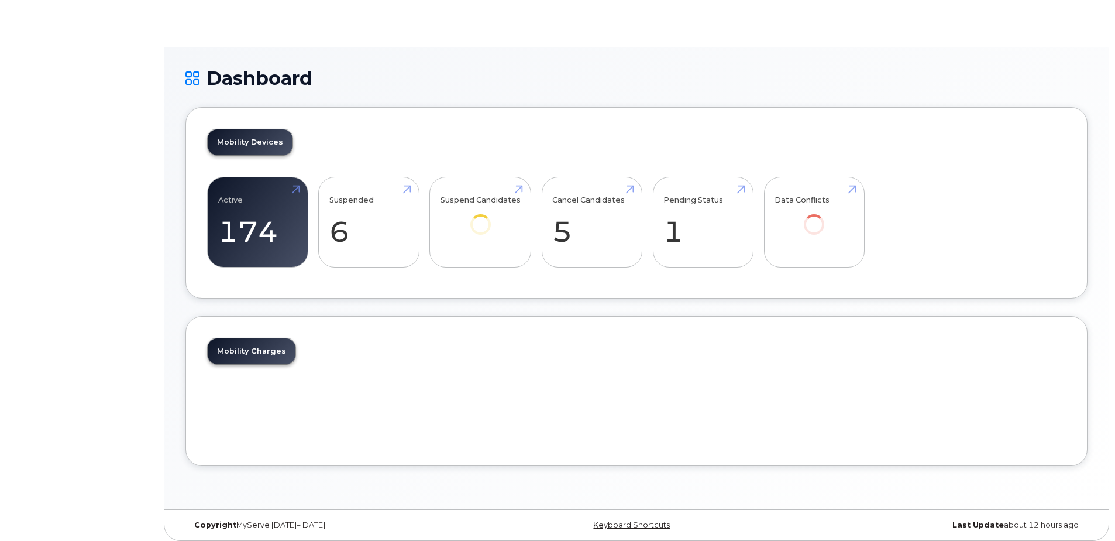 The image size is (1115, 541). What do you see at coordinates (215, 524) in the screenshot?
I see `strong: Copyright` at bounding box center [215, 524].